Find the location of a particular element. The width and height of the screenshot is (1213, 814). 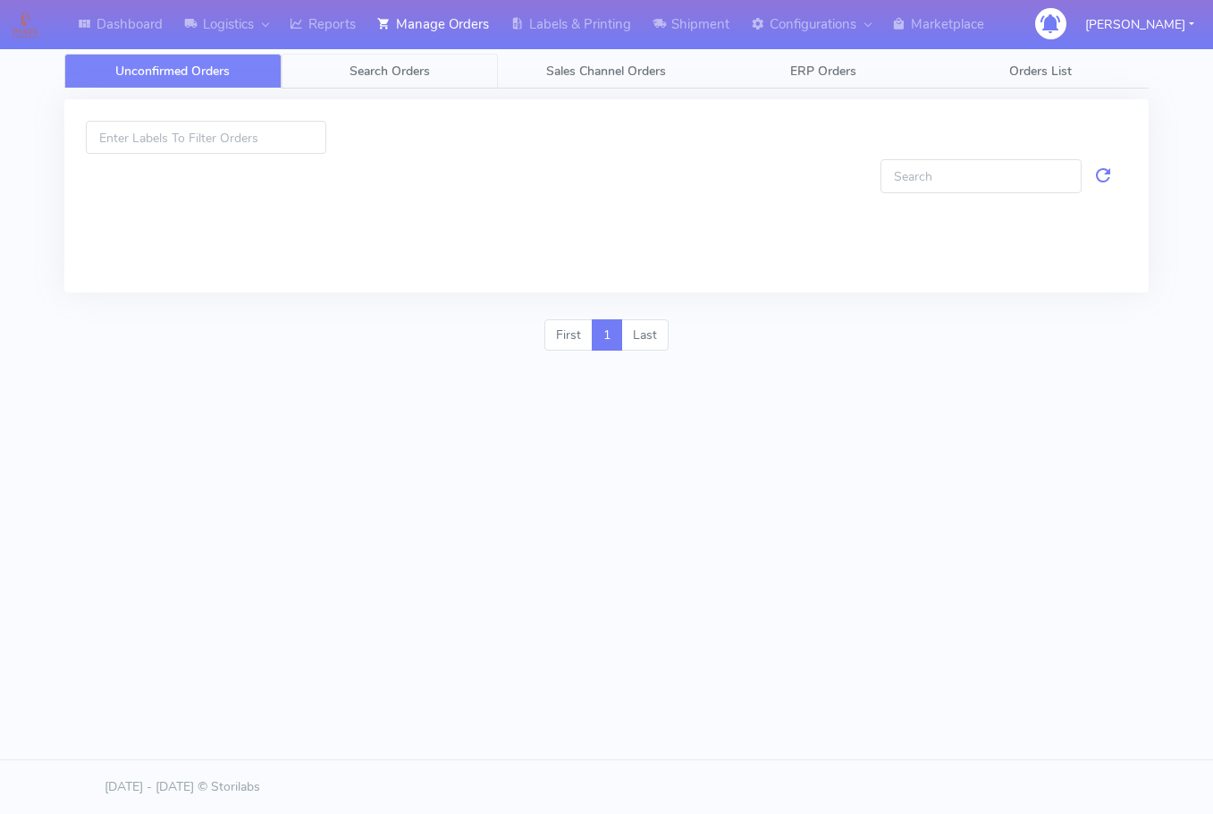

ul: Tabs is located at coordinates (606, 71).